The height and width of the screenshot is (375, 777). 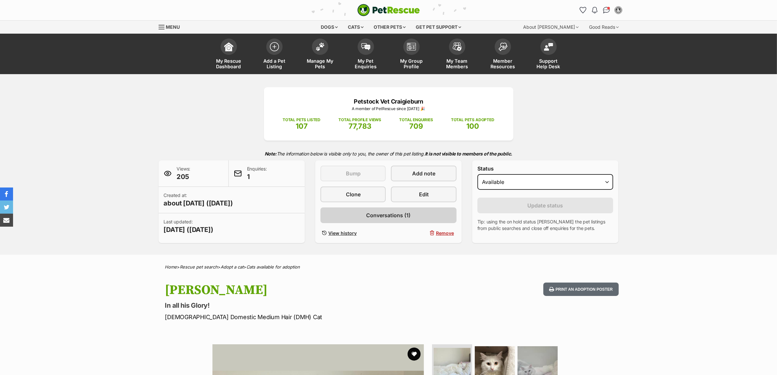 What do you see at coordinates (601, 10) in the screenshot?
I see `ul: Account quick links` at bounding box center [601, 10].